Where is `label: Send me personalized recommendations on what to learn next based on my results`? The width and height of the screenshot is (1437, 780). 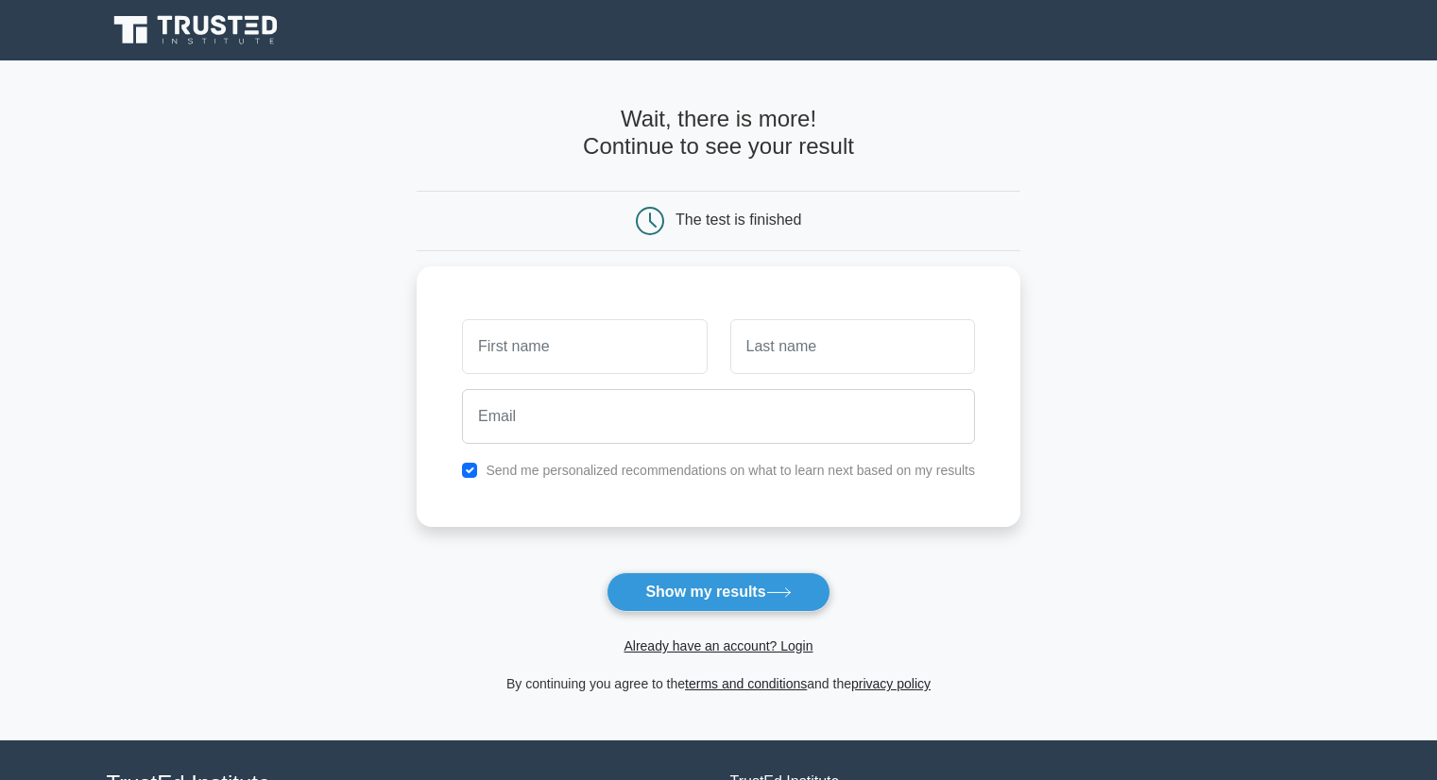
label: Send me personalized recommendations on what to learn next based on my results is located at coordinates (730, 471).